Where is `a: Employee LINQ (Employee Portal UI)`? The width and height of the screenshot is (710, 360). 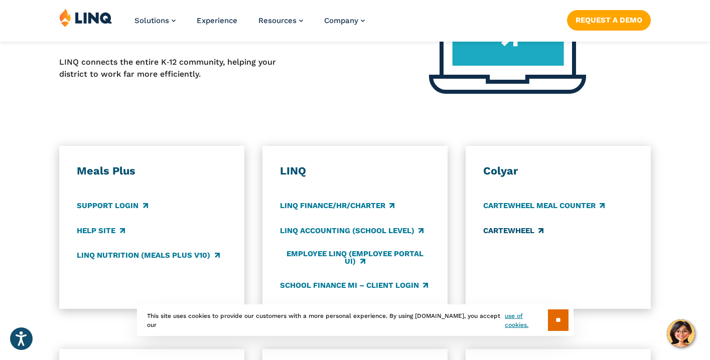
a: Employee LINQ (Employee Portal UI) is located at coordinates (355, 258).